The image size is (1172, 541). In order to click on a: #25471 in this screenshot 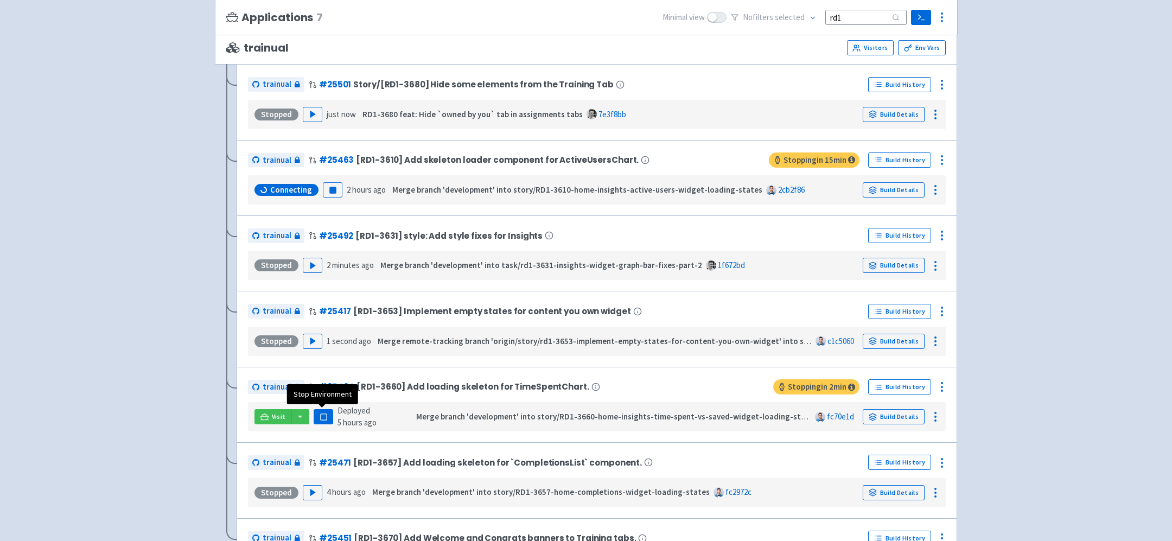, I will do `click(335, 462)`.